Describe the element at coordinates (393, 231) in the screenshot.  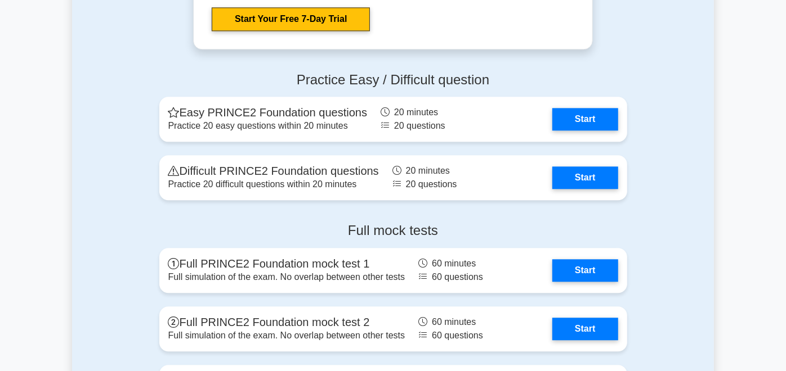
I see `h4: Full mock tests` at that location.